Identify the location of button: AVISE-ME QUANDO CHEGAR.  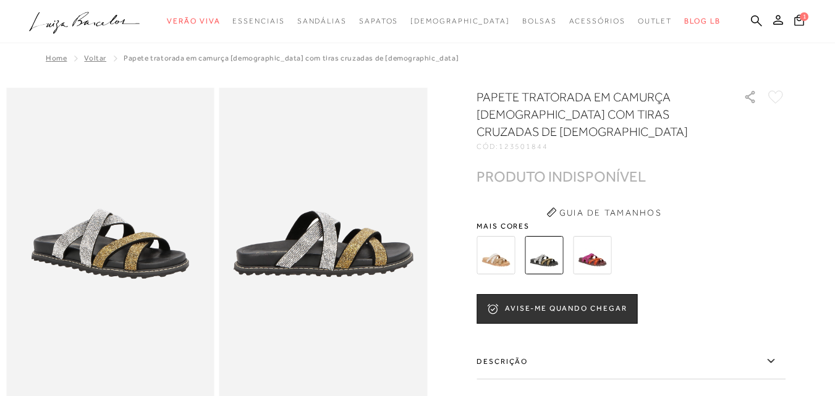
(557, 309).